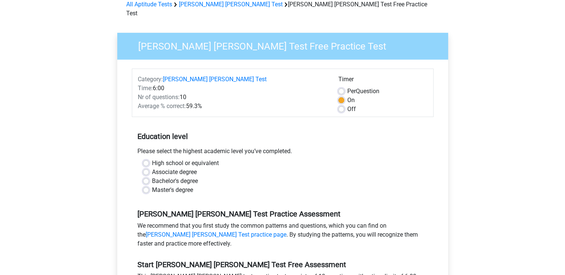 The height and width of the screenshot is (275, 565). Describe the element at coordinates (363, 91) in the screenshot. I see `label: Question` at that location.